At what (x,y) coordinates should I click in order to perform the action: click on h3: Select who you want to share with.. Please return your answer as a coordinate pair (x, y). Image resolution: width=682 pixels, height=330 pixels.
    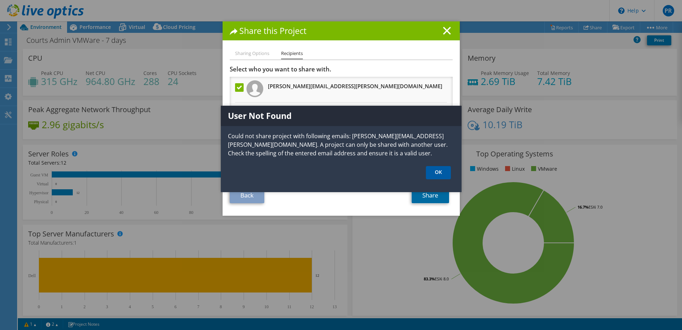
    Looking at the image, I should click on (341, 69).